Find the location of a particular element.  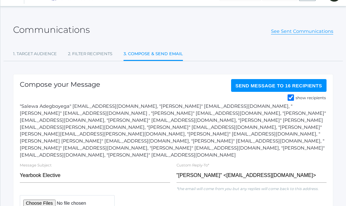

label: Message Subject is located at coordinates (36, 165).